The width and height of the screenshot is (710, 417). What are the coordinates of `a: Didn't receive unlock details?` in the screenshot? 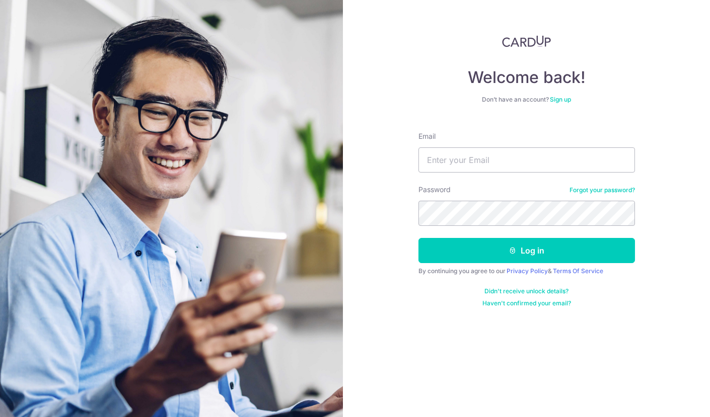 It's located at (526, 291).